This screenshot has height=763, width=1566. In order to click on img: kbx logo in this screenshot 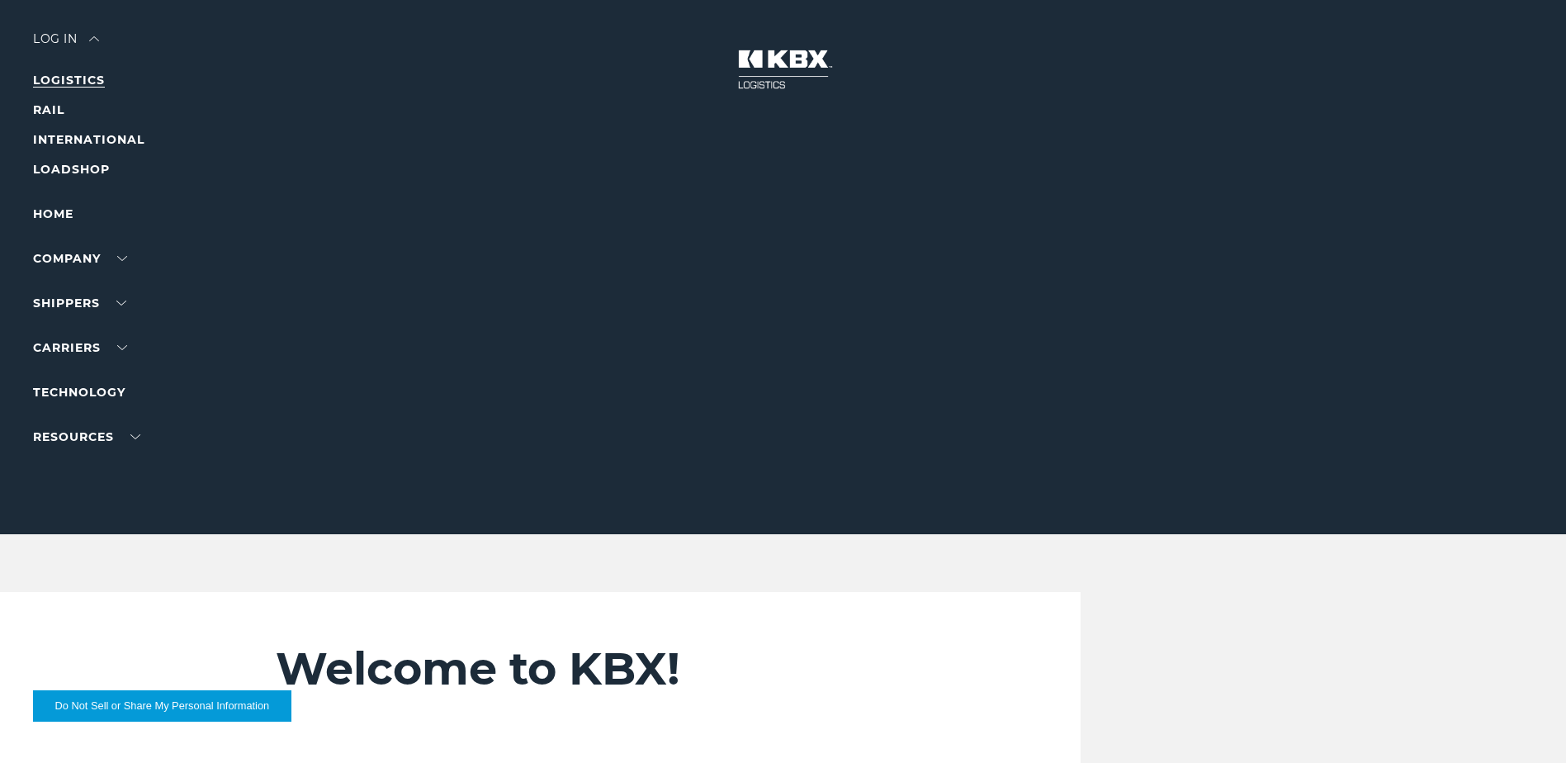, I will do `click(783, 69)`.